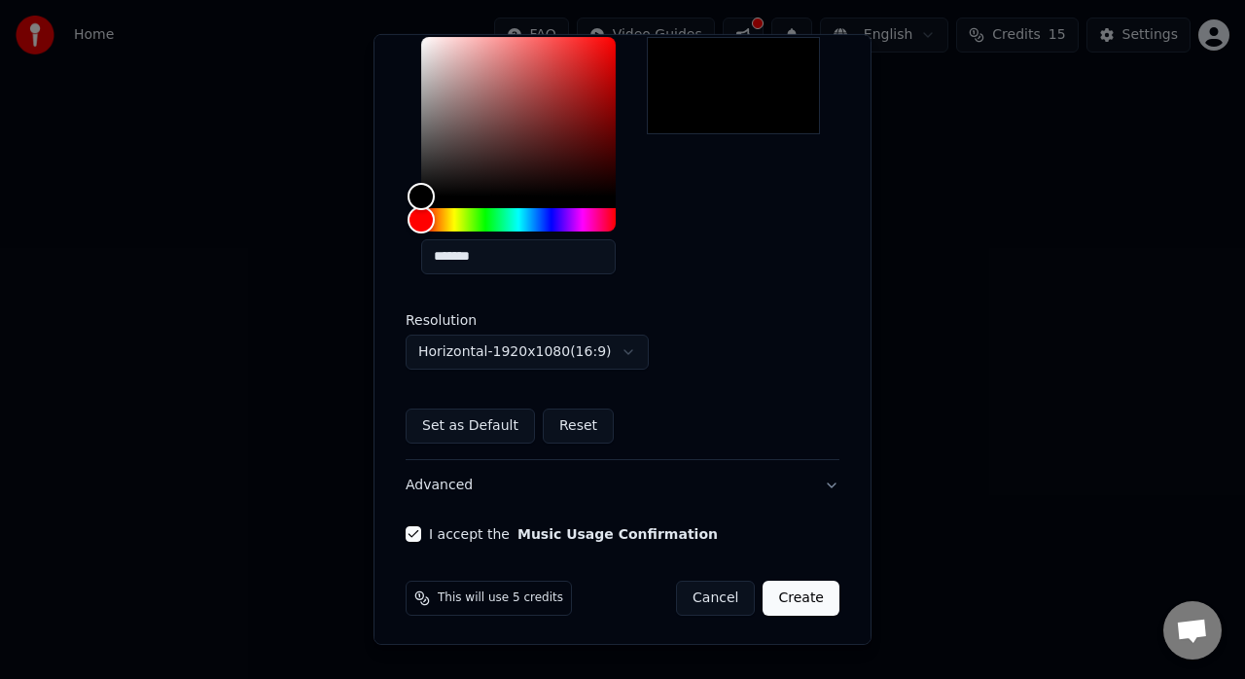 The width and height of the screenshot is (1245, 679). Describe the element at coordinates (623, 485) in the screenshot. I see `button: Advanced` at that location.